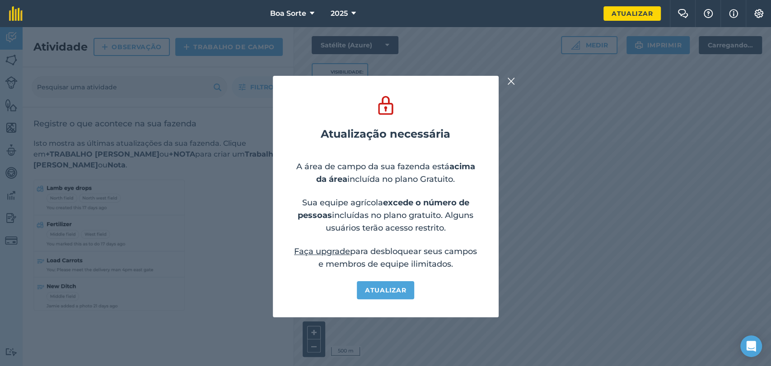  Describe the element at coordinates (733, 14) in the screenshot. I see `img: svg+xml;base64,PHN2ZyB4bWxucz0iaHR0cDovL3d3dy53My5vcmcvMjAwMC9zdmciIHdpZHRoPSIxNyIgaGVpZ2h0PSIxNy...` at that location.